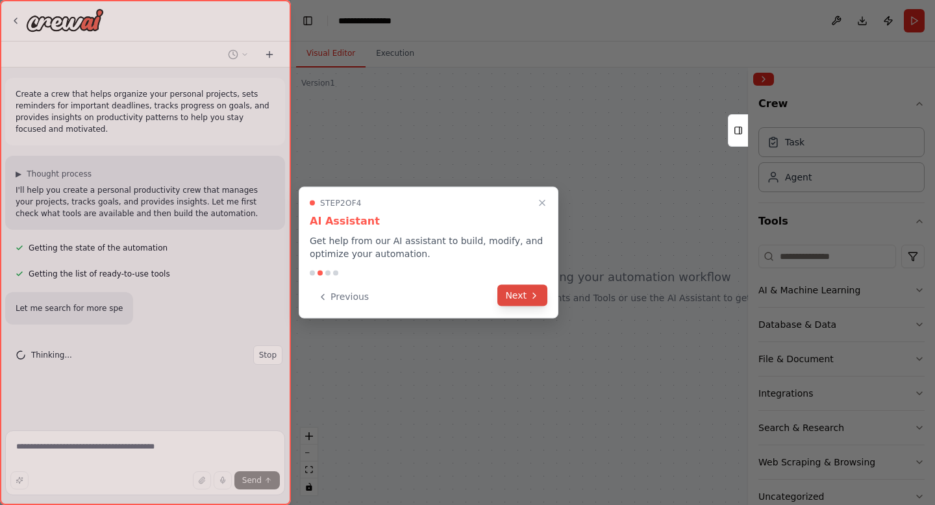 The width and height of the screenshot is (935, 505). Describe the element at coordinates (429, 247) in the screenshot. I see `p: Get help from our AI assistant to build, modify, and optimize your automation.` at that location.